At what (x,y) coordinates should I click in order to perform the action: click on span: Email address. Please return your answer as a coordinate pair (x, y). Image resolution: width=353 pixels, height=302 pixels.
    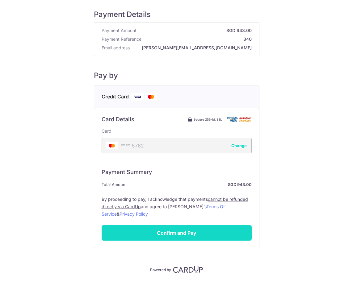
    Looking at the image, I should click on (115, 48).